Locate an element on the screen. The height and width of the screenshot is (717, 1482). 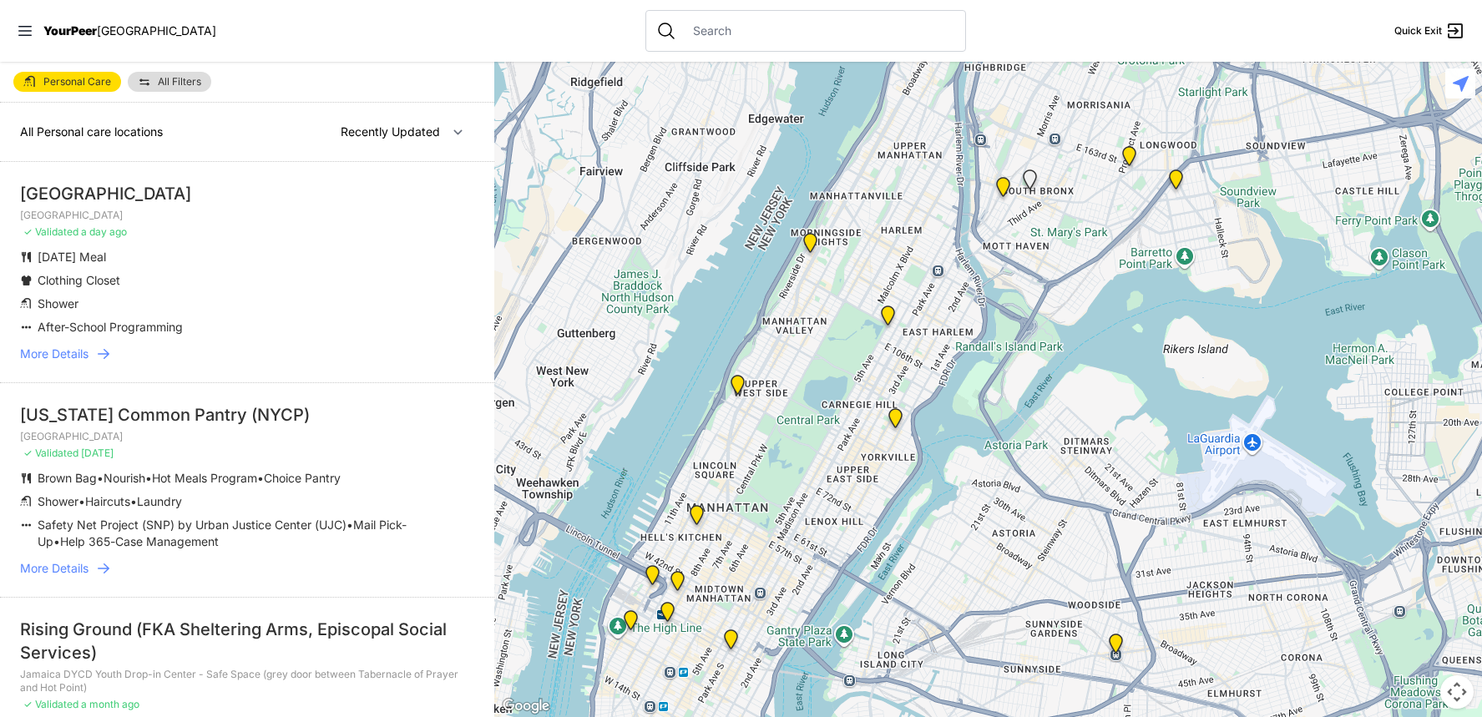
input: Search is located at coordinates (819, 31).